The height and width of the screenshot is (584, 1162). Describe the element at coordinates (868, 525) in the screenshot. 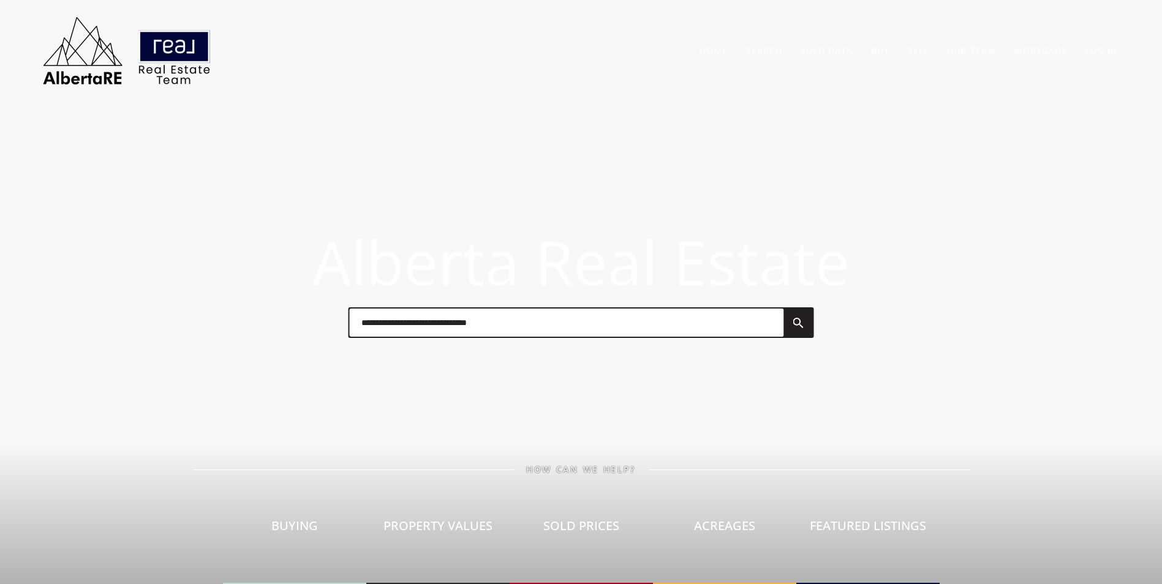

I see `span: Featured Listings` at that location.